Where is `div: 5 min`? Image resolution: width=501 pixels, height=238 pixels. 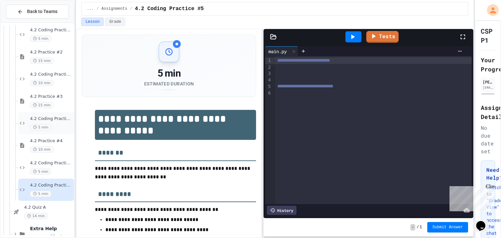 div: 5 min is located at coordinates (169, 73).